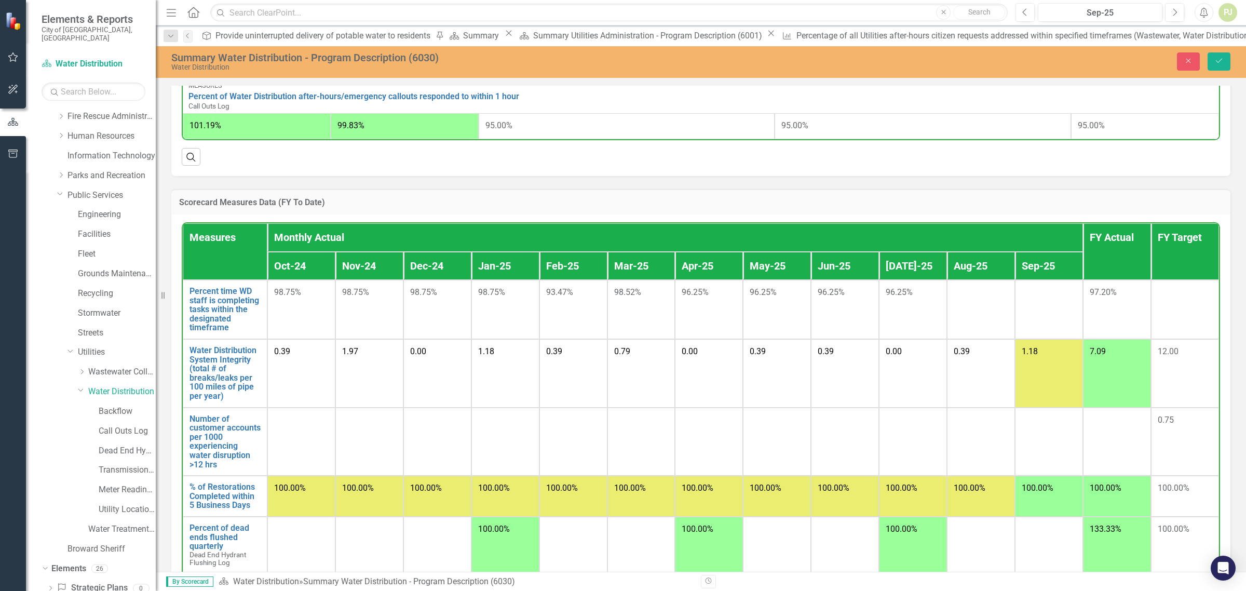 Image resolution: width=1246 pixels, height=591 pixels. Describe the element at coordinates (225, 373) in the screenshot. I see `a: Water Distribution System Integrity (total # of breaks/leaks per 100 miles of pipe per year)` at that location.